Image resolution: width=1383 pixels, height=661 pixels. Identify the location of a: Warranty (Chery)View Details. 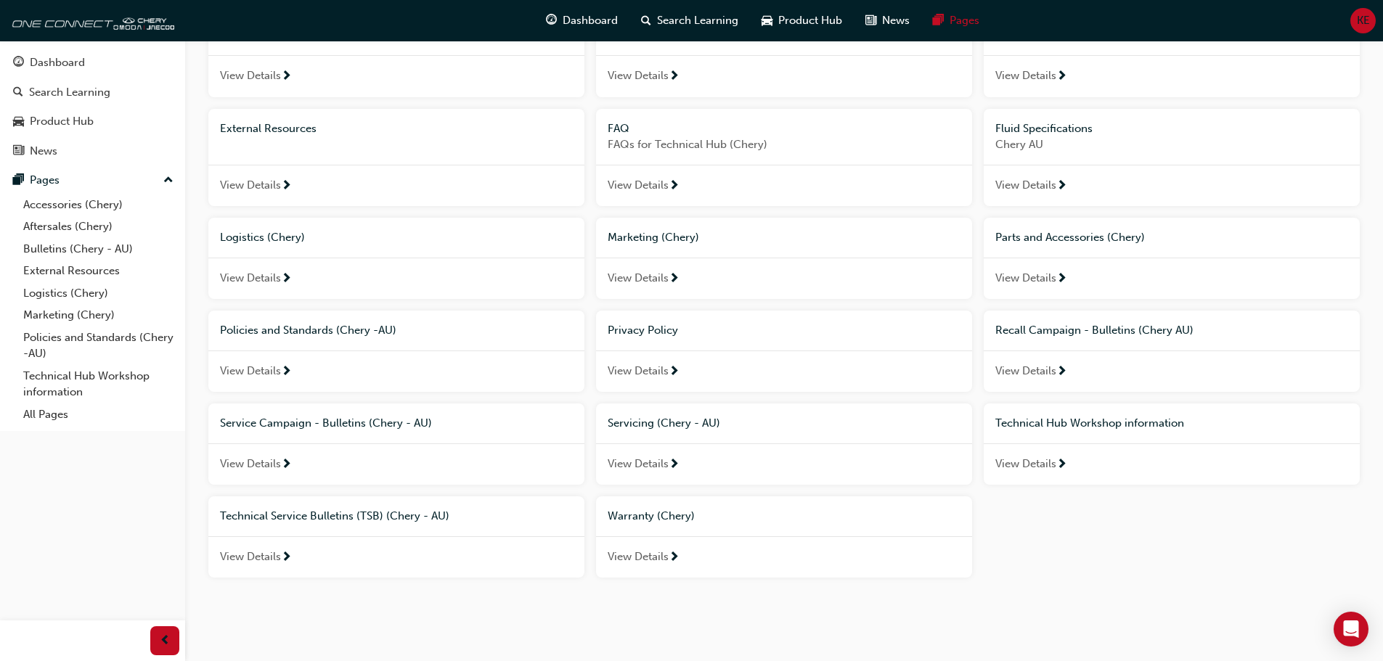
(784, 537).